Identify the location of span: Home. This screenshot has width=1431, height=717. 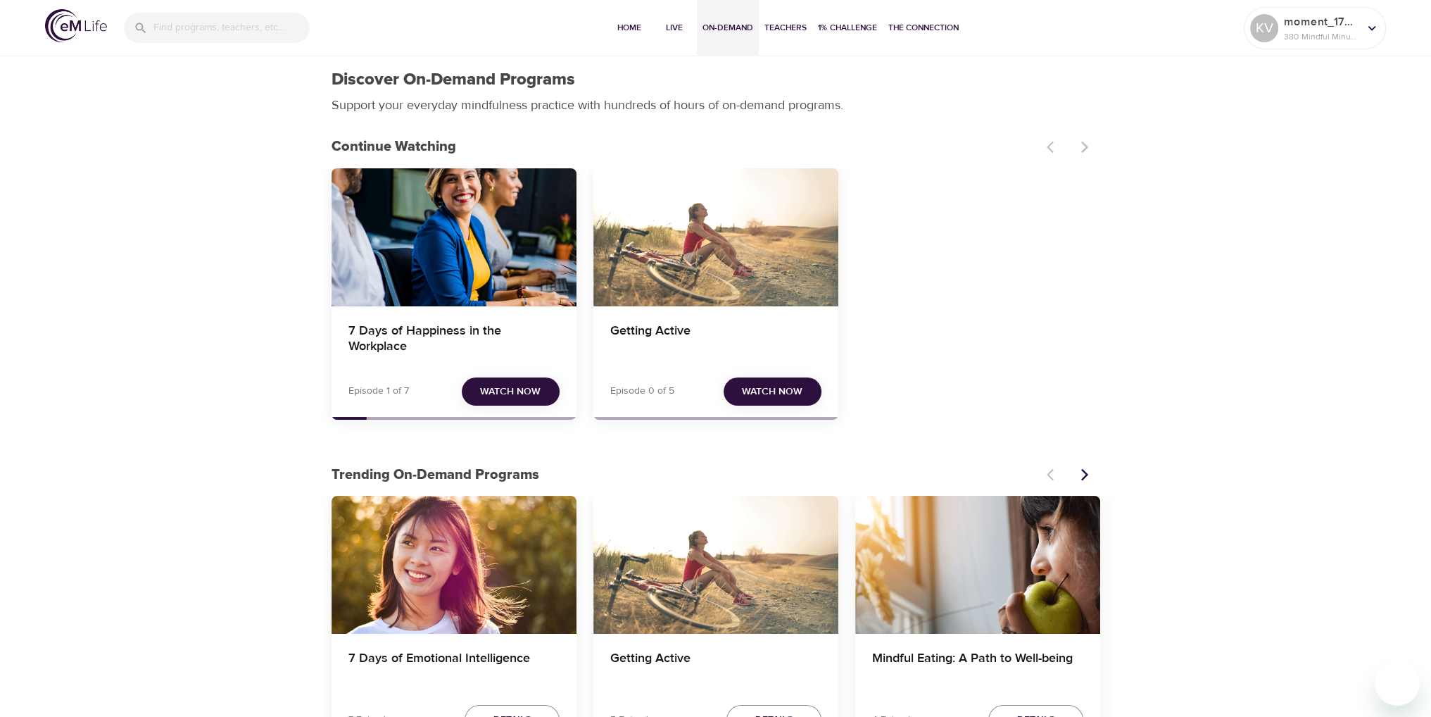
(629, 27).